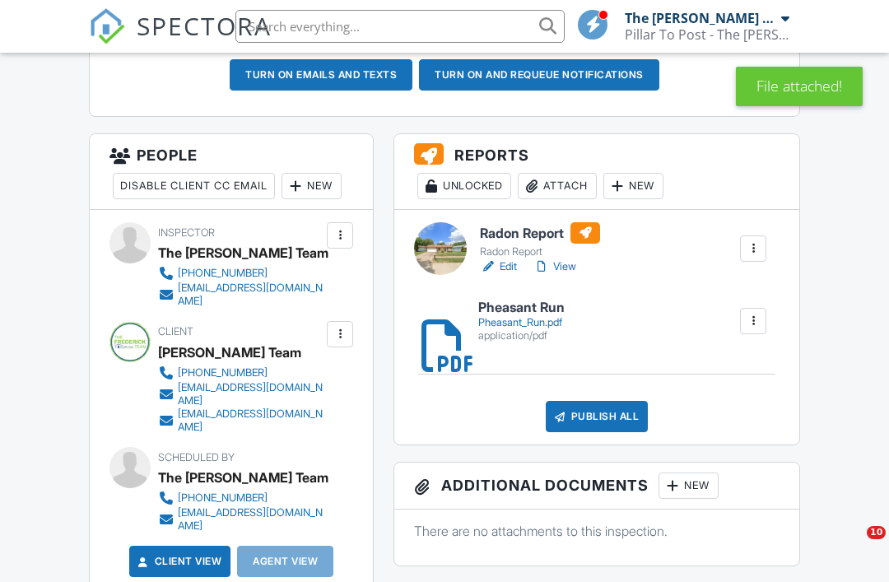 The image size is (889, 582). What do you see at coordinates (597, 417) in the screenshot?
I see `div: Publish All` at bounding box center [597, 417].